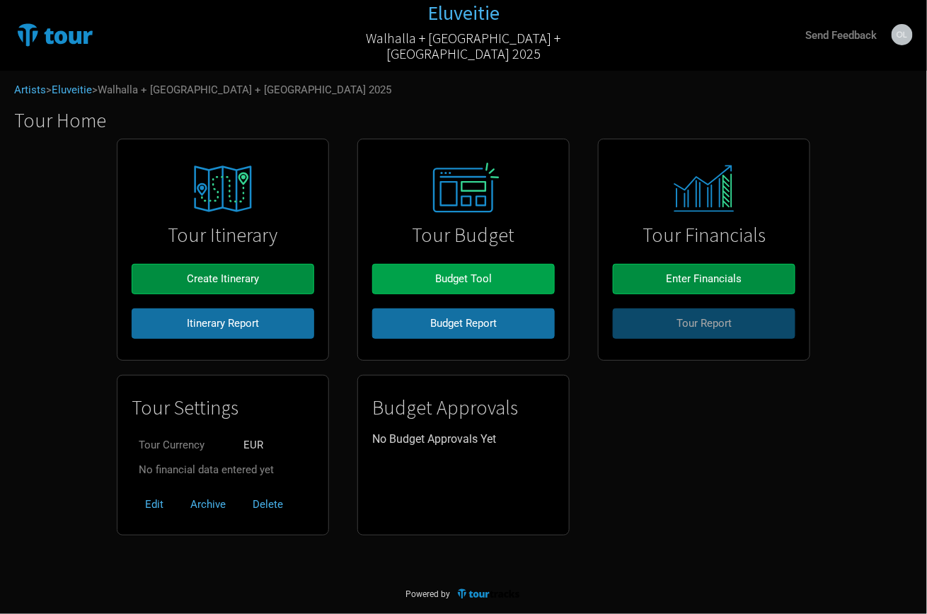 The height and width of the screenshot is (614, 927). What do you see at coordinates (428, 595) in the screenshot?
I see `span: Powered by` at bounding box center [428, 595].